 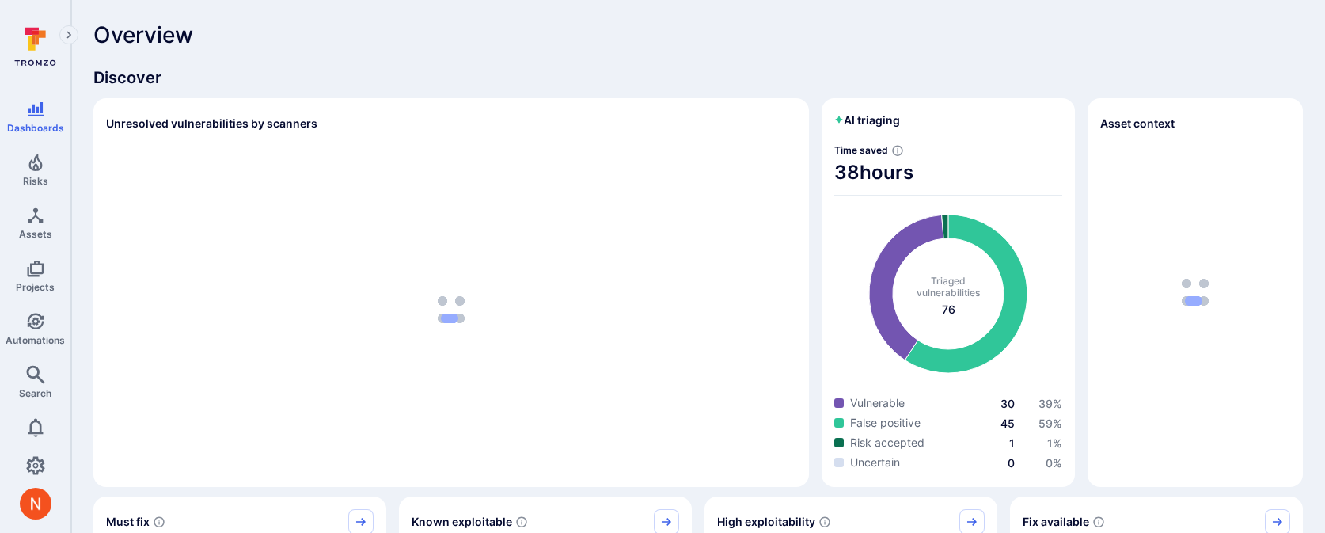 I want to click on svg: Confirmed exploitable by KEV, so click(x=522, y=522).